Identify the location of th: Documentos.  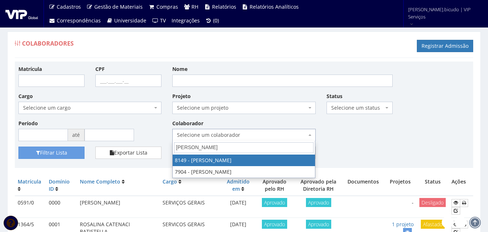
(363, 185).